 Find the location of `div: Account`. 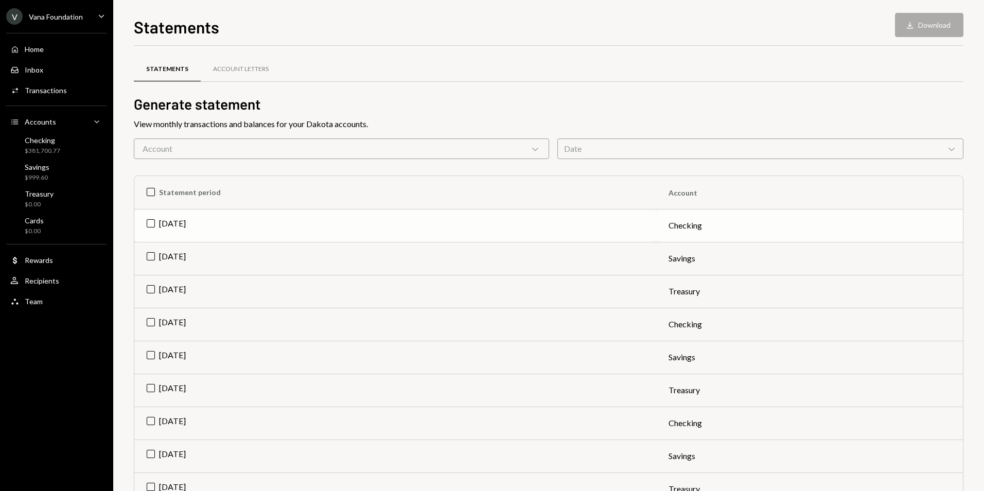

div: Account is located at coordinates (341, 149).